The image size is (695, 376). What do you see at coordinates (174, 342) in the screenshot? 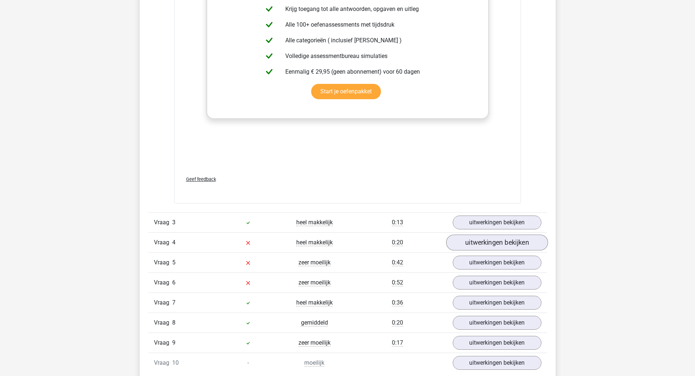
I see `span: 9` at bounding box center [174, 342].